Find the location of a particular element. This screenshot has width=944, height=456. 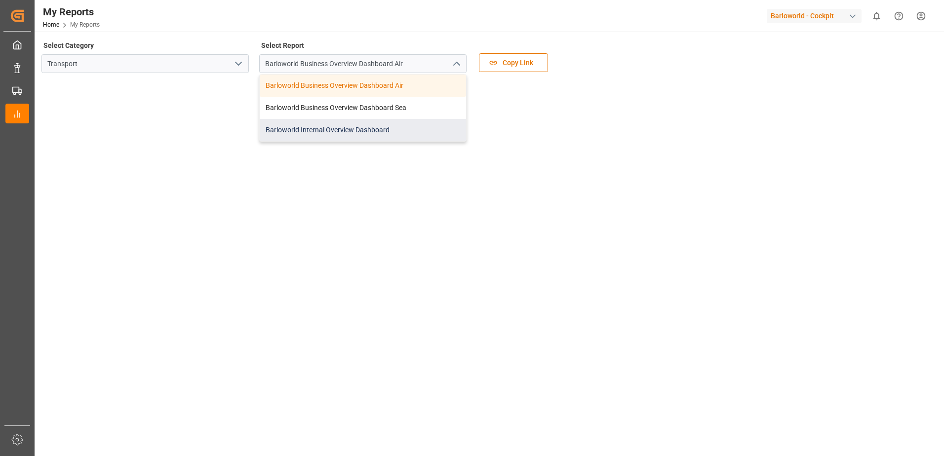

div: Barloworld Business Overview Dashboard Sea is located at coordinates (363, 108).